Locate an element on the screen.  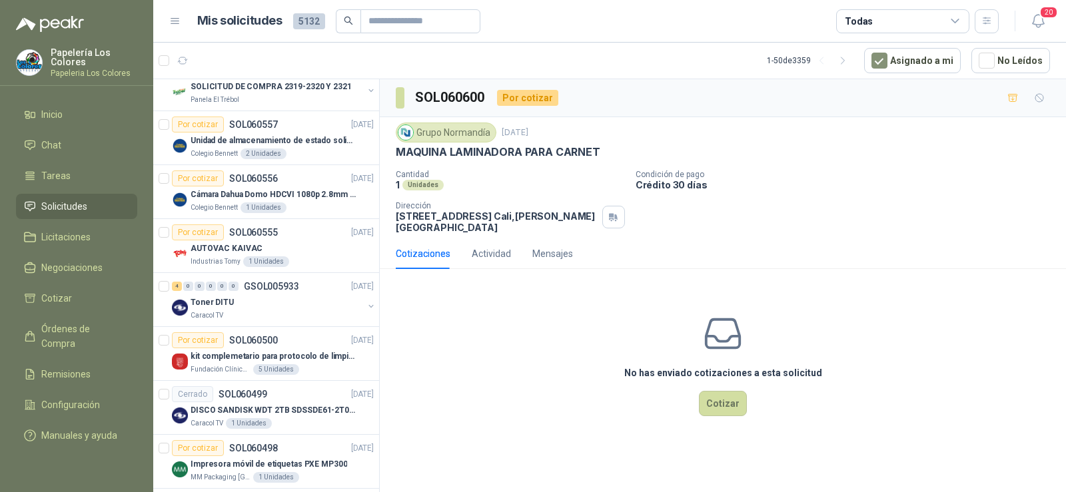
span: Órdenes de Compra is located at coordinates (83, 336).